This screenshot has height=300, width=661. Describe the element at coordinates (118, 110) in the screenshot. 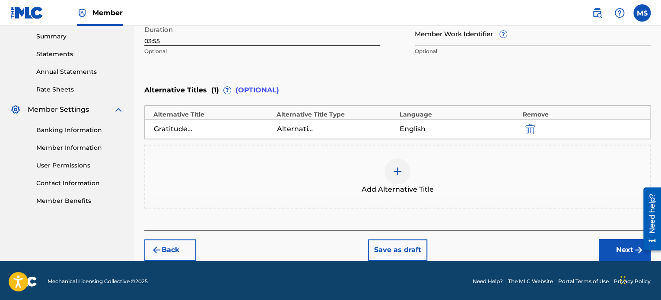

I see `img: expand` at that location.